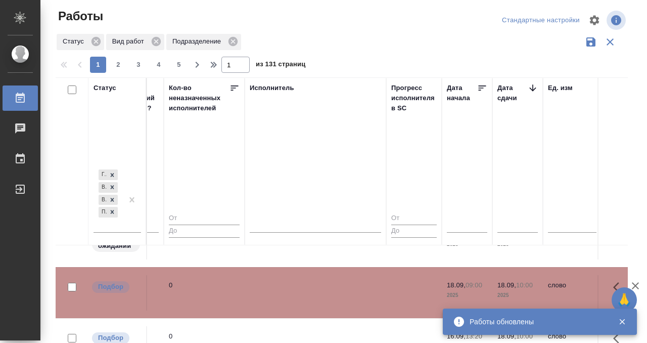  I want to click on p: Вид работ, so click(130, 41).